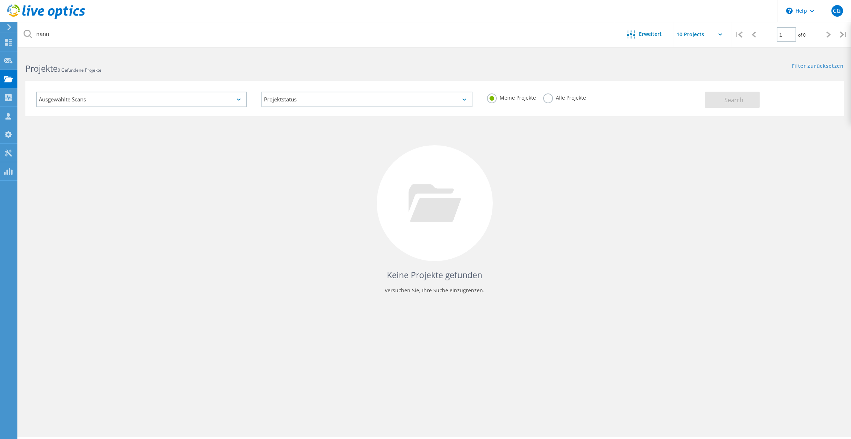 The image size is (851, 439). Describe the element at coordinates (434, 291) in the screenshot. I see `p: Versuchen Sie, Ihre Suche einzugrenzen.` at that location.